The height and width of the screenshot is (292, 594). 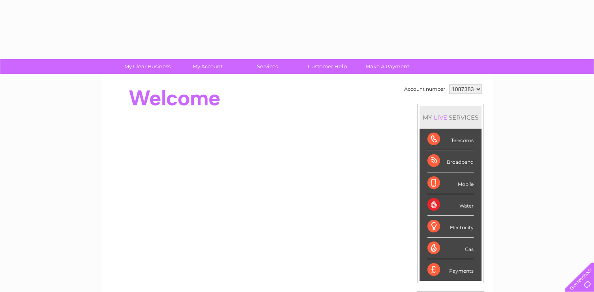 I want to click on a: Make A Payment, so click(x=387, y=66).